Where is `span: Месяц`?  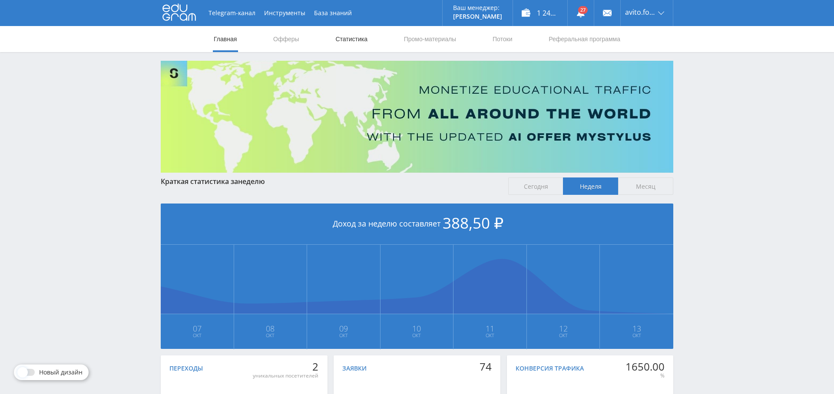
span: Месяц is located at coordinates (645, 186).